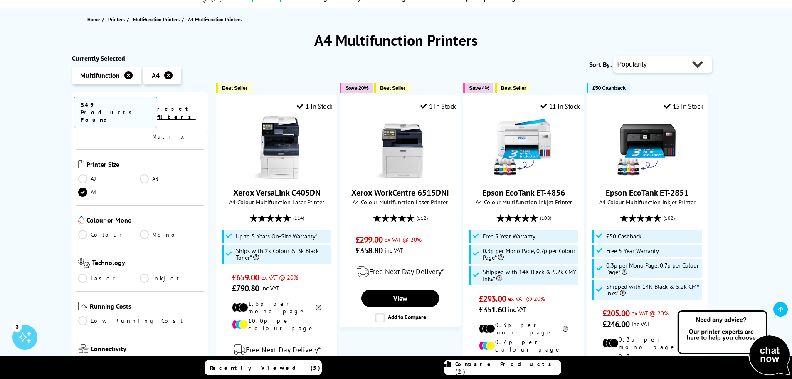  I want to click on span: Compare Products (2), so click(508, 367).